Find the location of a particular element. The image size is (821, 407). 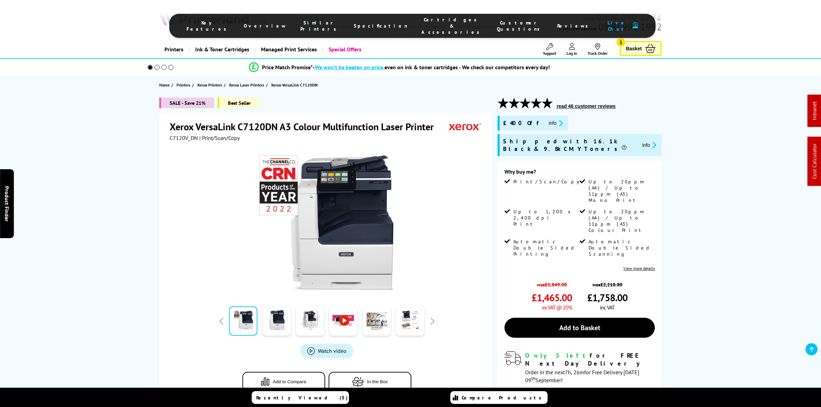

a: Xerox Printers is located at coordinates (210, 85).